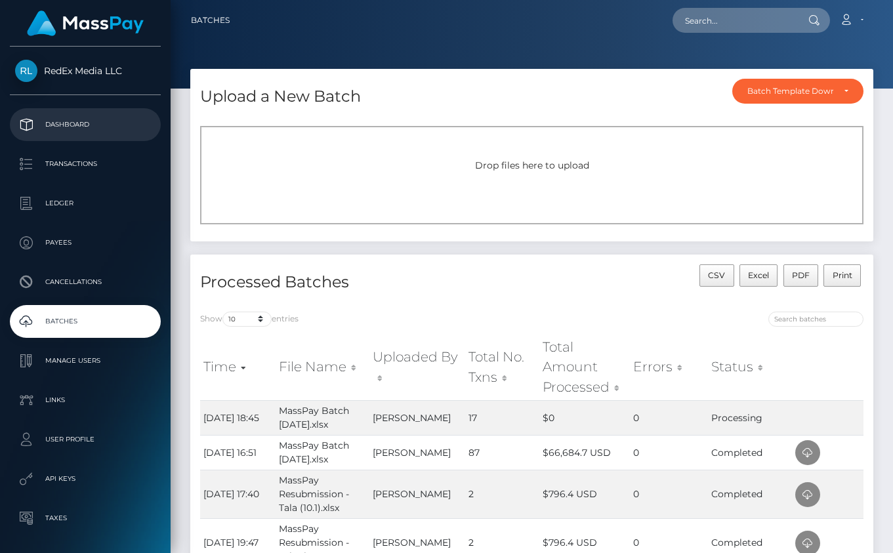  What do you see at coordinates (85, 243) in the screenshot?
I see `a: Payees` at bounding box center [85, 243].